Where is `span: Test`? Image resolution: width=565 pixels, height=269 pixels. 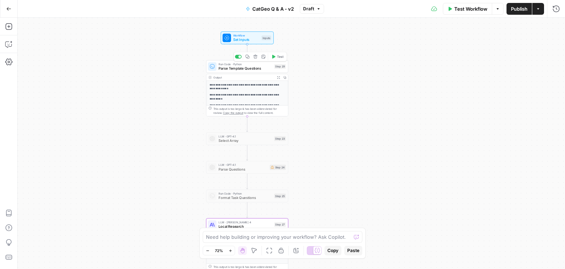
span: Test is located at coordinates (280, 56).